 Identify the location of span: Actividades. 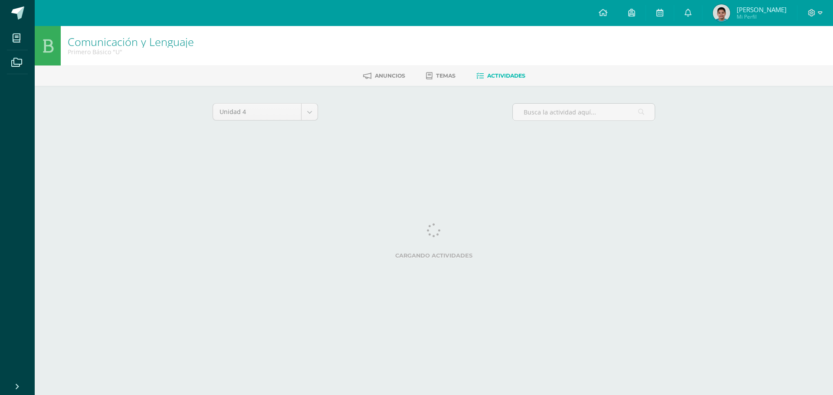
(507, 76).